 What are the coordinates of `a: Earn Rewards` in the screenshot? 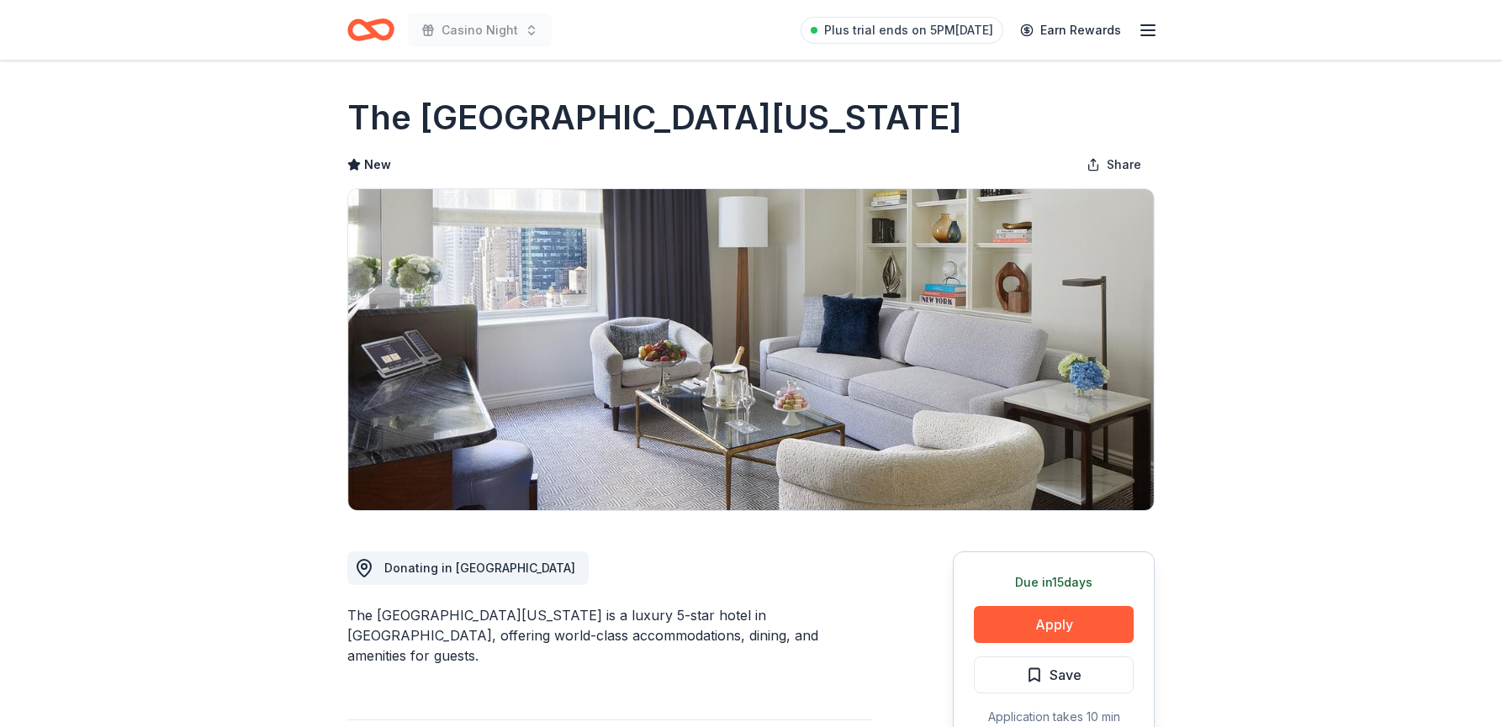 It's located at (1071, 30).